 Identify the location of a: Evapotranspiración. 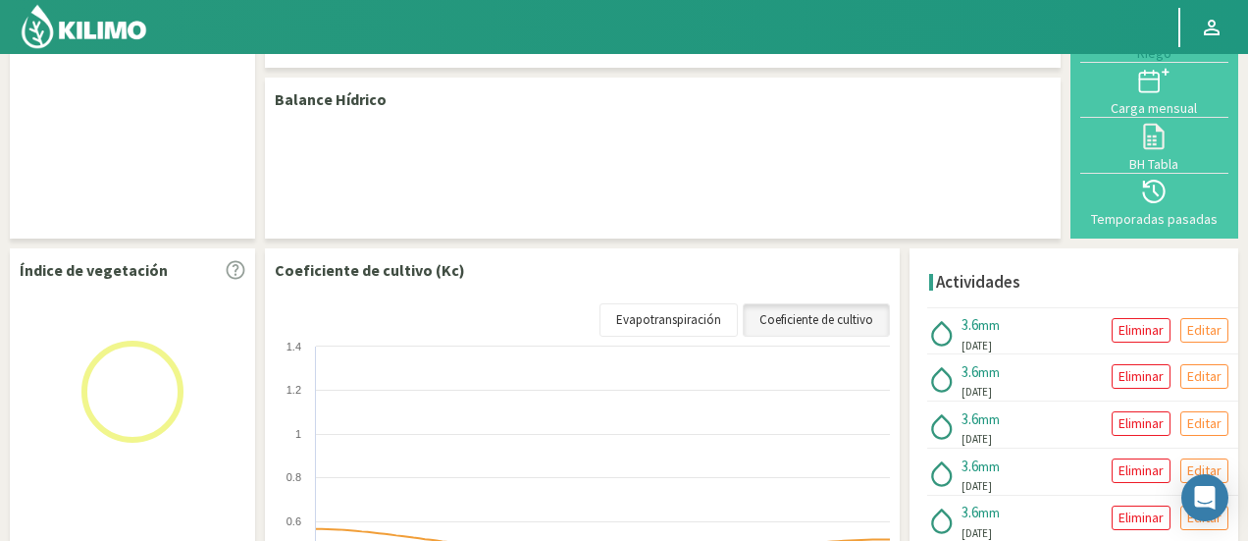
(668, 320).